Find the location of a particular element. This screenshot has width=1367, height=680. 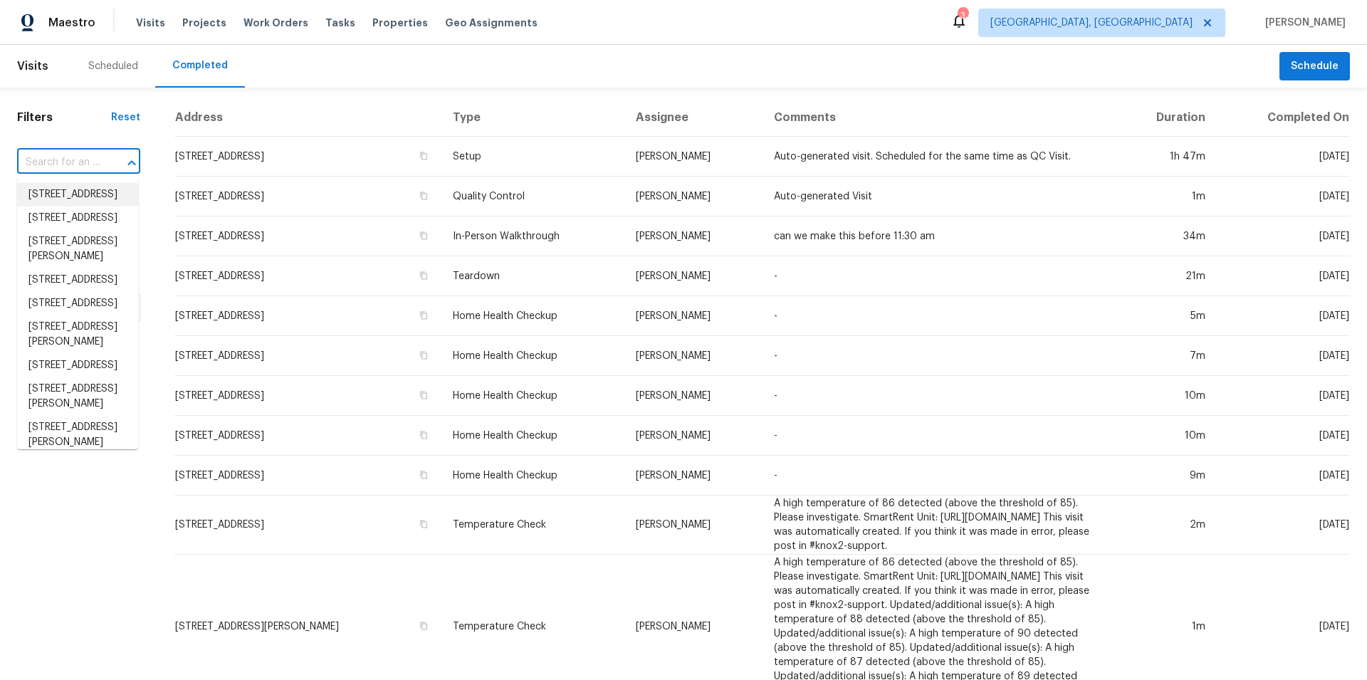

td: Setup is located at coordinates (532, 157).